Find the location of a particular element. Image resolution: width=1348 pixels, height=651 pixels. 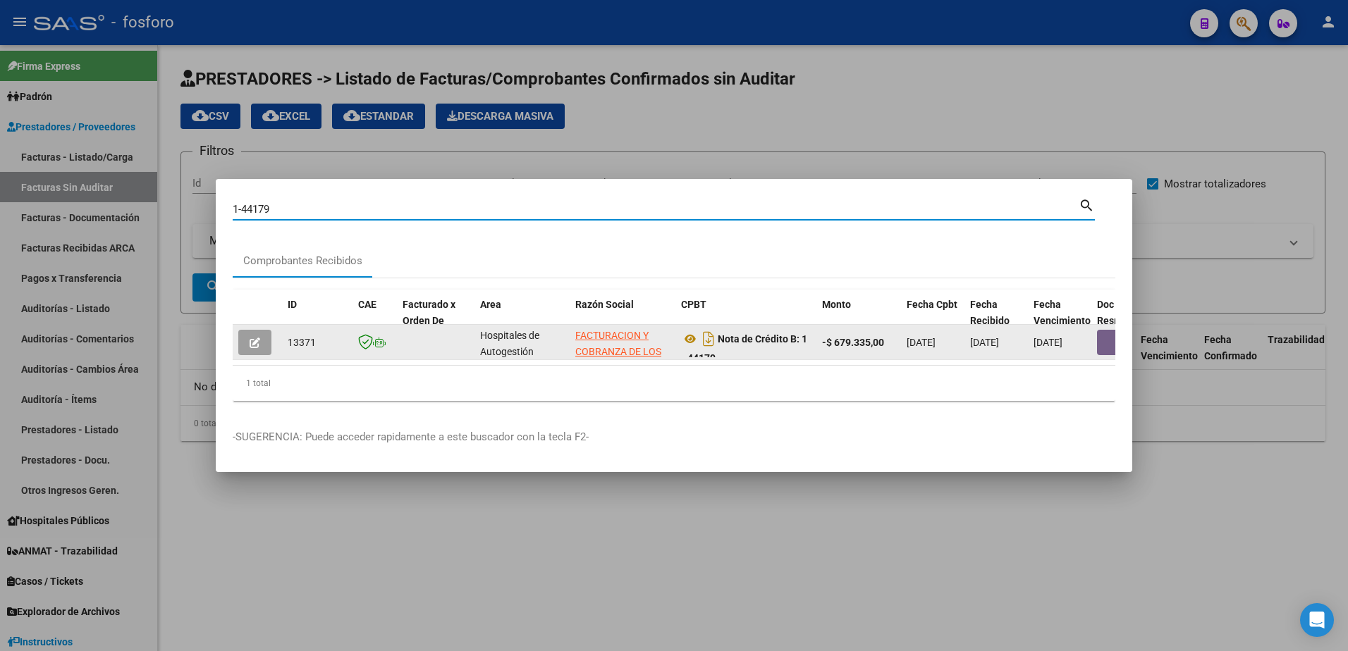

datatable-header-cell: Razón Social is located at coordinates (622, 321).